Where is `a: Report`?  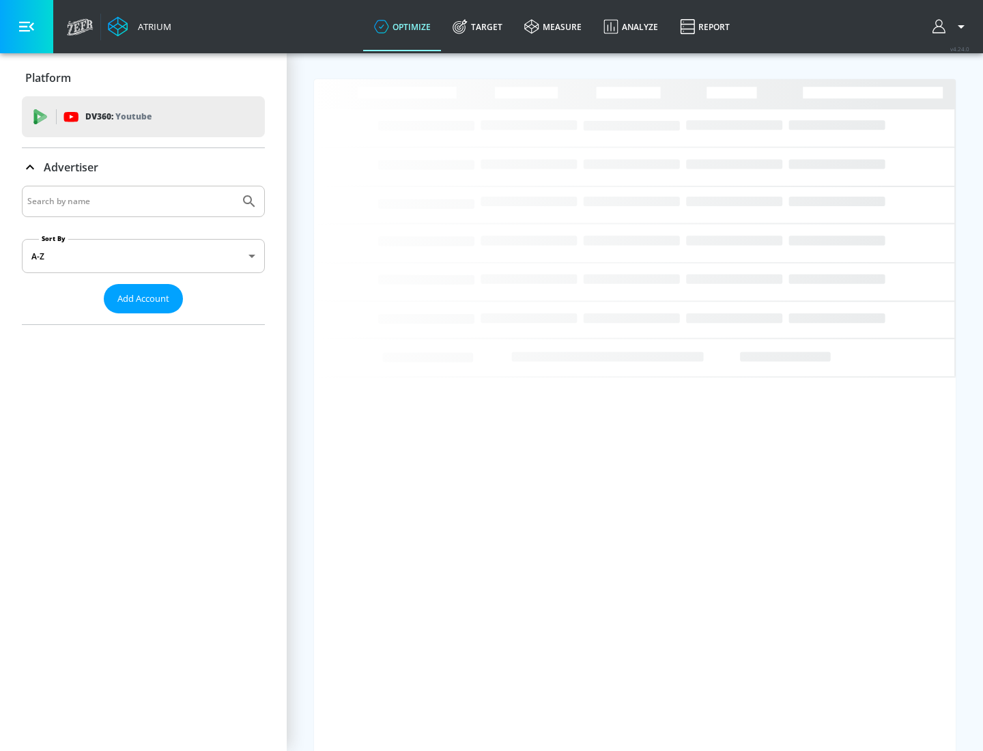
a: Report is located at coordinates (704, 27).